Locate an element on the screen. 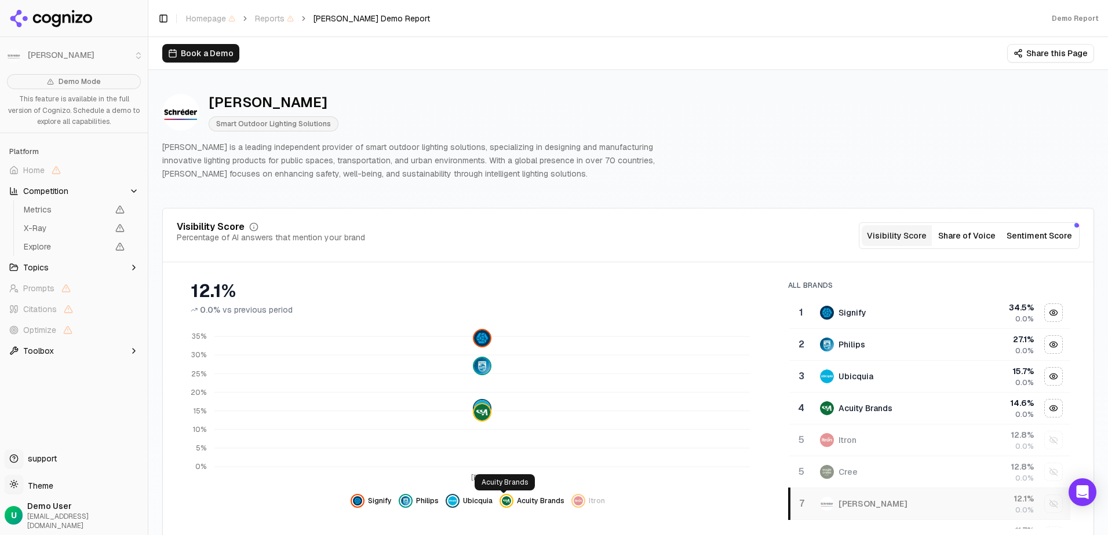 This screenshot has height=535, width=1108. tr: 1signifySignify34.5%0.0%Hide signify data is located at coordinates (929, 313).